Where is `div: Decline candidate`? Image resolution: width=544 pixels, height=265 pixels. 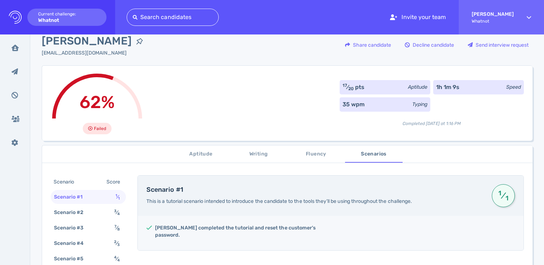 div: Decline candidate is located at coordinates (429, 45).